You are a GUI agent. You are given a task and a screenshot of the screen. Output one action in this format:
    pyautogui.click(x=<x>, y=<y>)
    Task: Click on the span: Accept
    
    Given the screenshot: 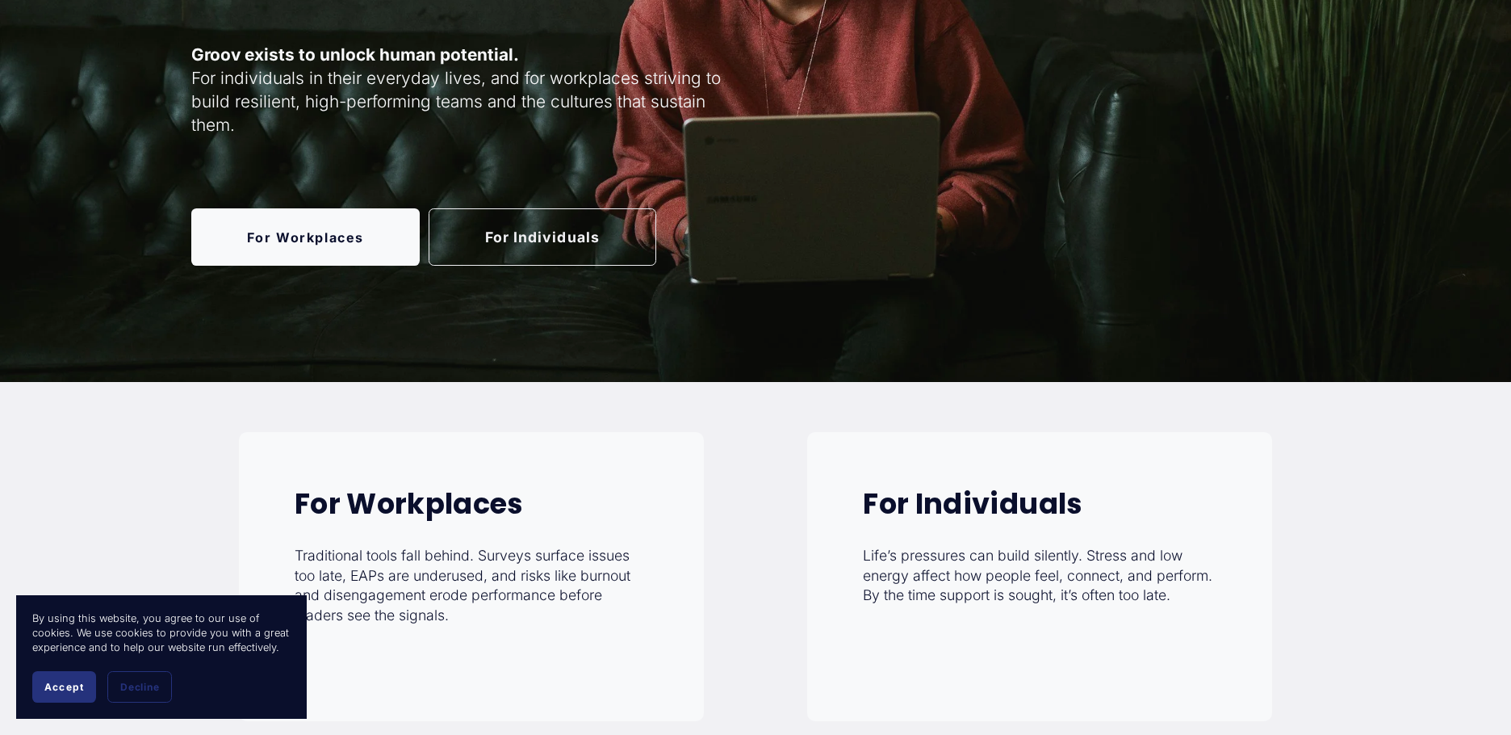 What is the action you would take?
    pyautogui.click(x=64, y=686)
    